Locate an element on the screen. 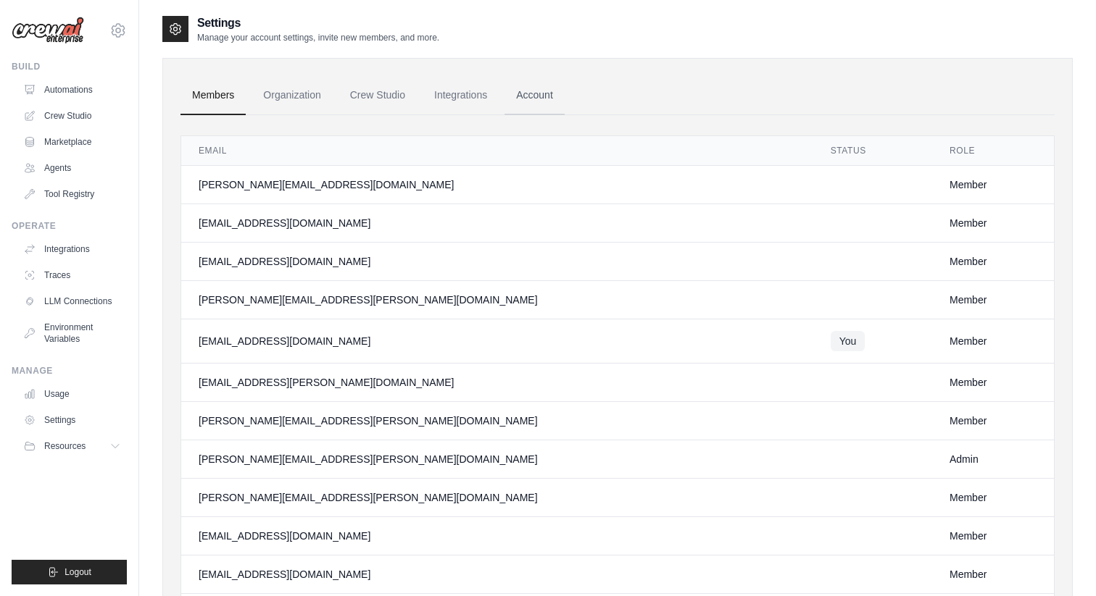 The width and height of the screenshot is (1096, 596). a: Settings is located at coordinates (72, 420).